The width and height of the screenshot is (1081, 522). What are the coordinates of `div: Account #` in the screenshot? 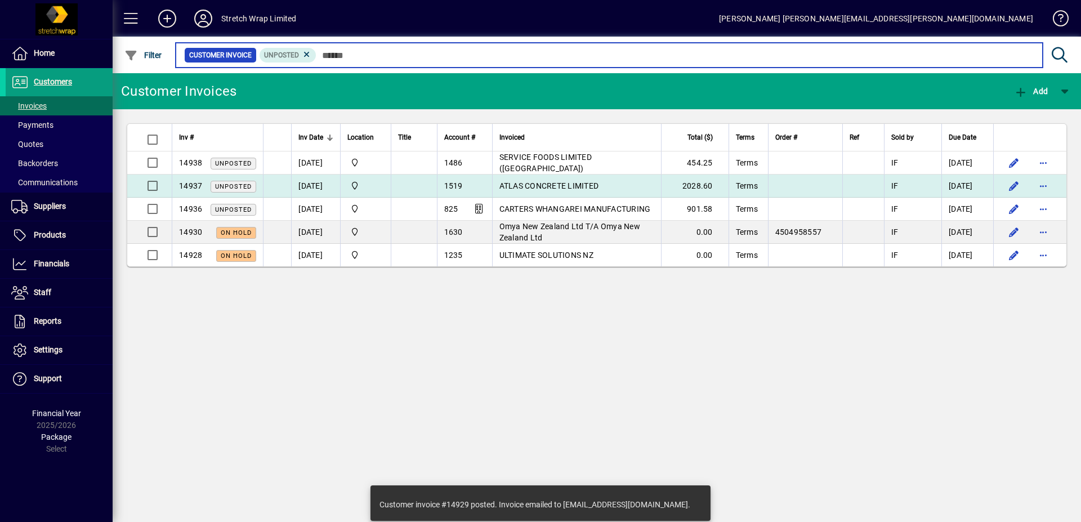 It's located at (465, 137).